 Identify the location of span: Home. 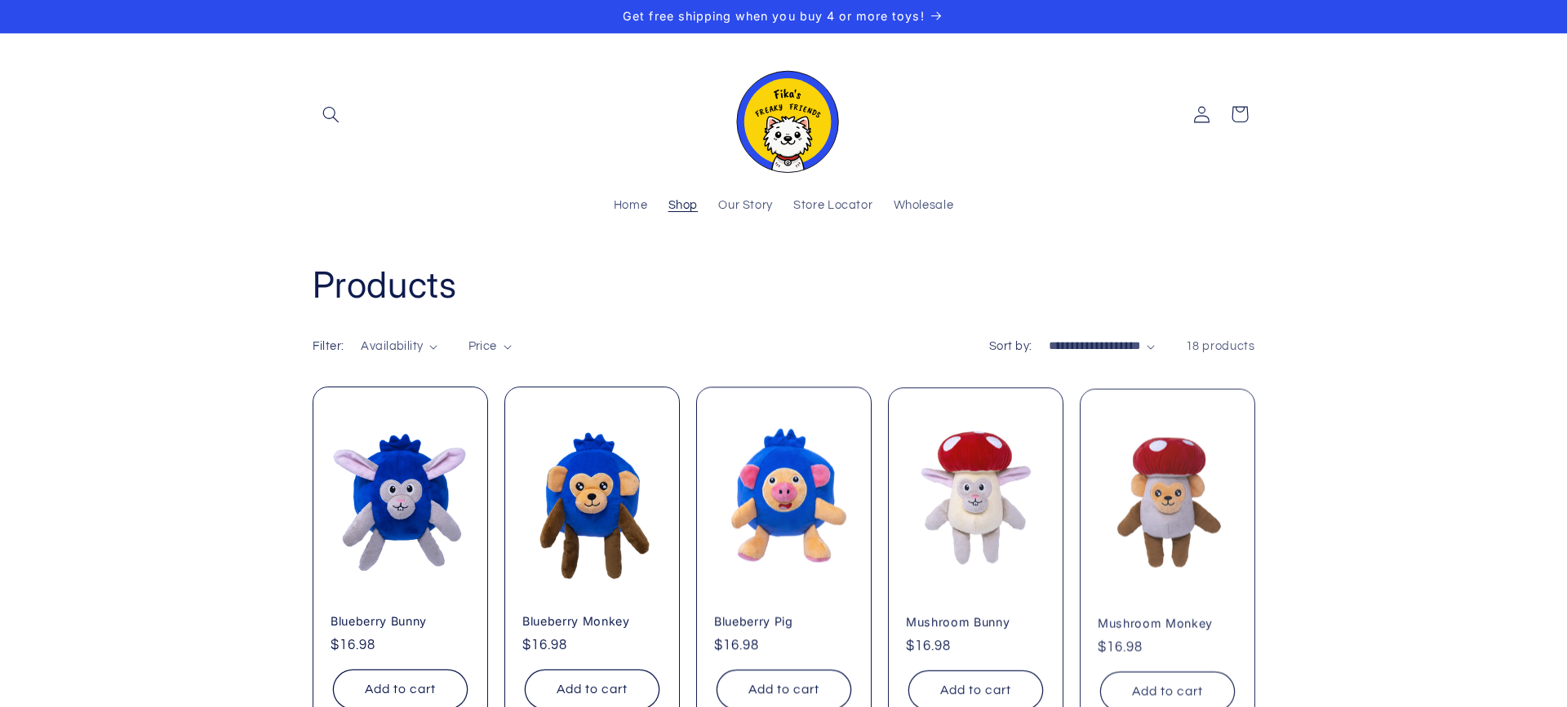
(631, 206).